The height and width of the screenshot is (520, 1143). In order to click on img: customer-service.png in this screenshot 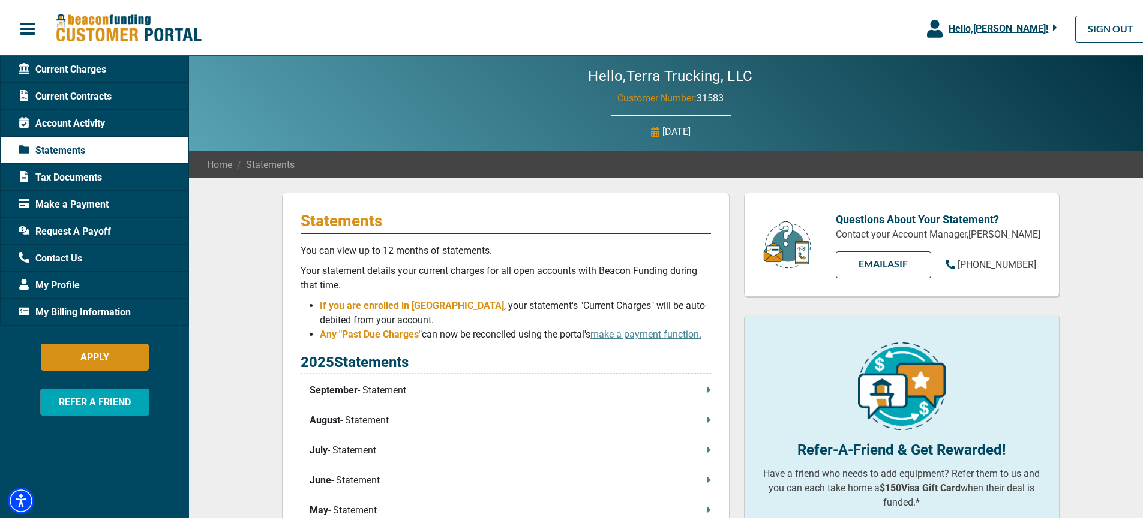, I will do `click(787, 243)`.